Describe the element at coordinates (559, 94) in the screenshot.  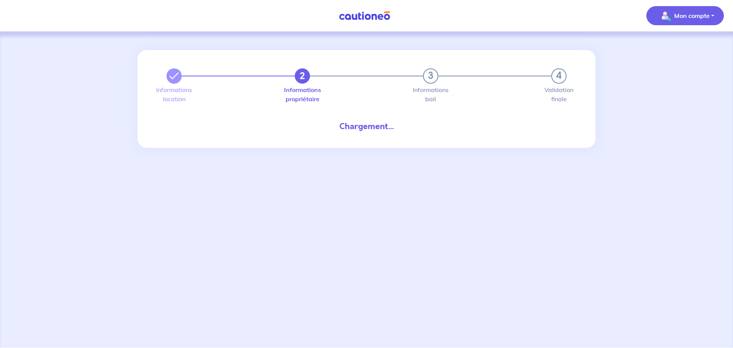
I see `label: Validation finale` at that location.